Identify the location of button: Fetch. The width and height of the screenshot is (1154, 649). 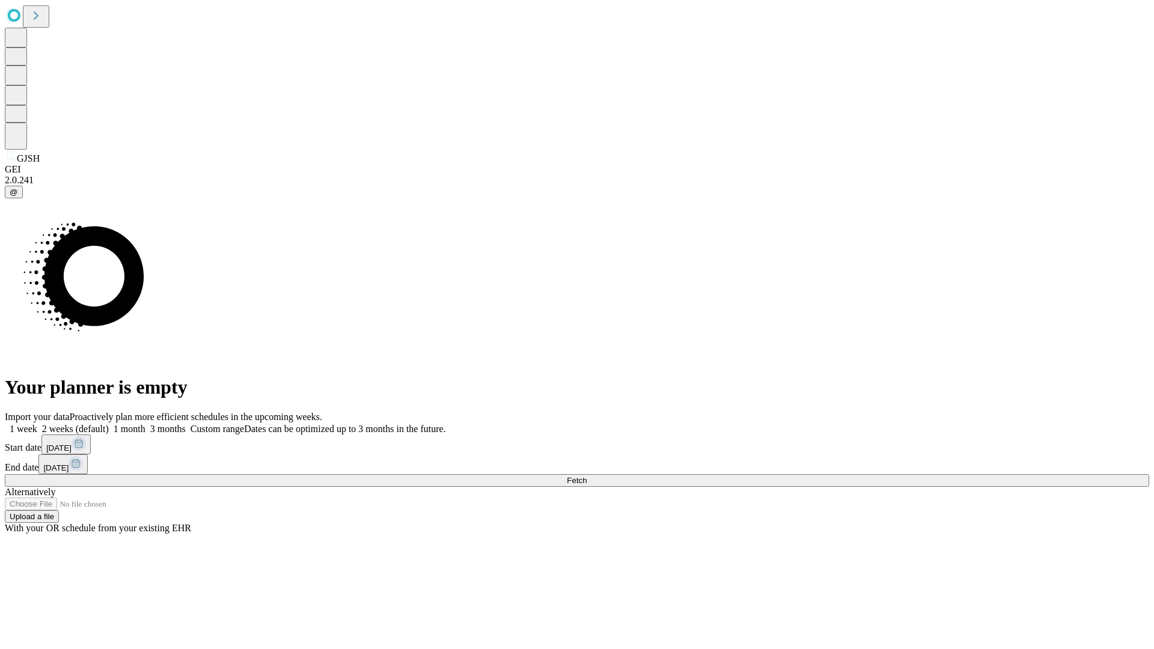
(577, 480).